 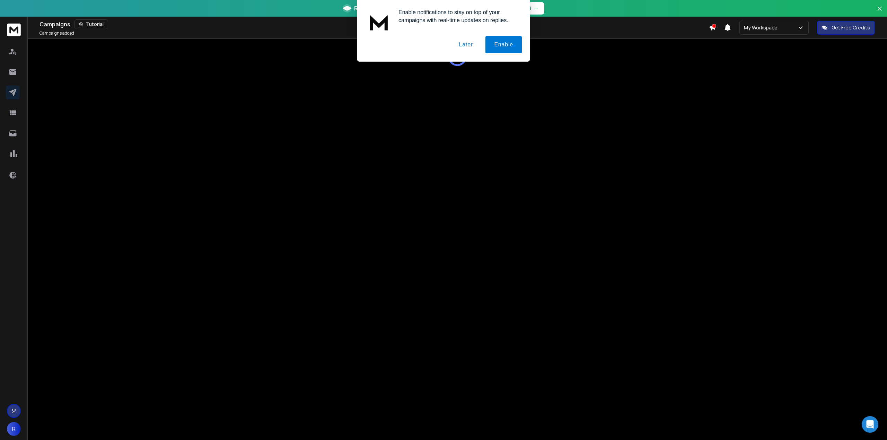 I want to click on img: notification icon, so click(x=379, y=22).